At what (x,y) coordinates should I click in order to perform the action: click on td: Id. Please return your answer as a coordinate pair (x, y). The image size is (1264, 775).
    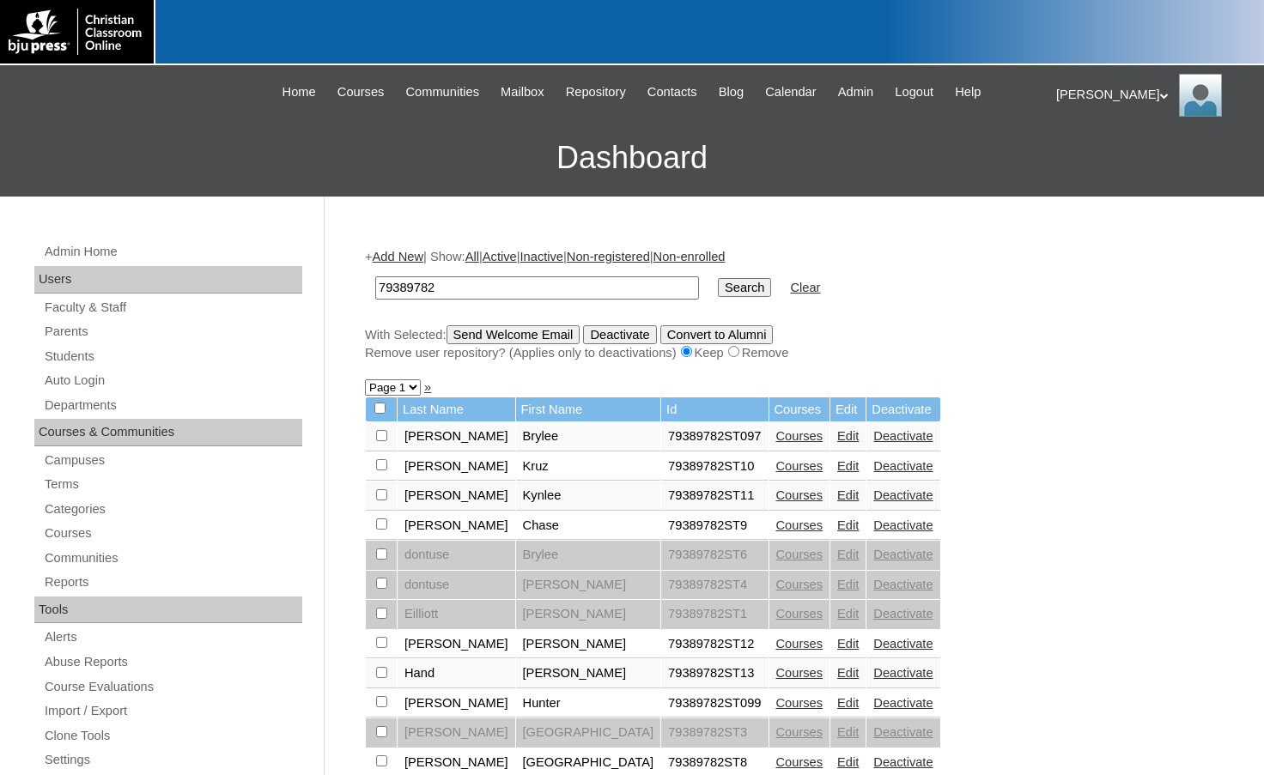
    Looking at the image, I should click on (714, 410).